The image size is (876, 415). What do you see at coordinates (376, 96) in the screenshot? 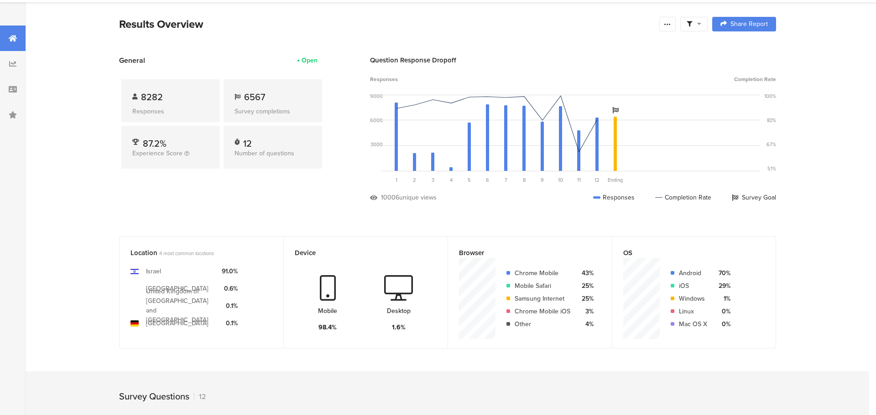
I see `div: 9000` at bounding box center [376, 96].